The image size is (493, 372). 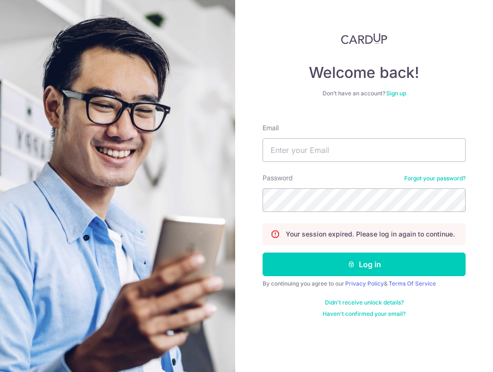 What do you see at coordinates (370, 234) in the screenshot?
I see `p: Your session expired. Please log in again to continue.` at bounding box center [370, 234].